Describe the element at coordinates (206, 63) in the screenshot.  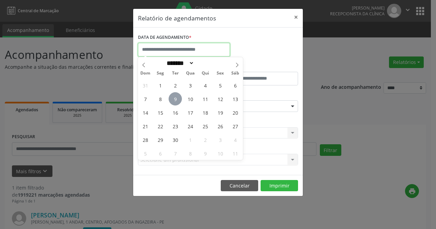
I see `input: Year` at that location.